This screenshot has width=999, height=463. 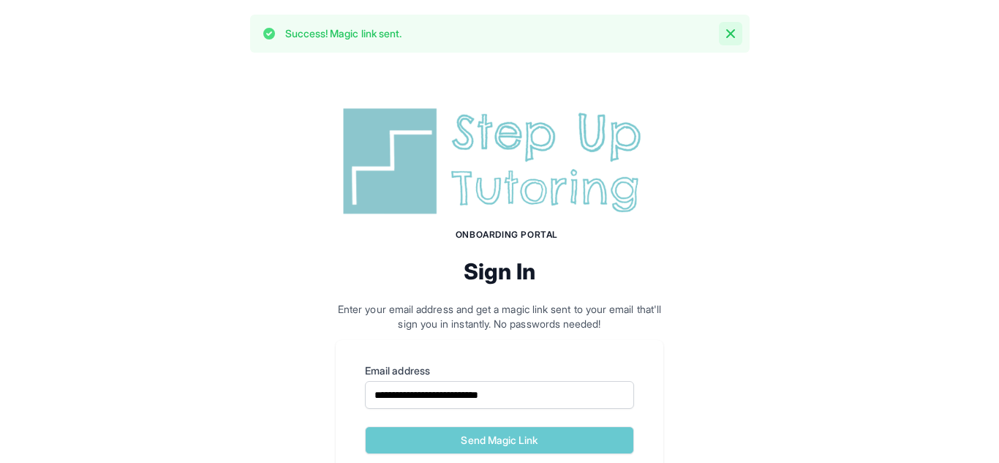 I want to click on p: Success! Magic link sent., so click(x=344, y=34).